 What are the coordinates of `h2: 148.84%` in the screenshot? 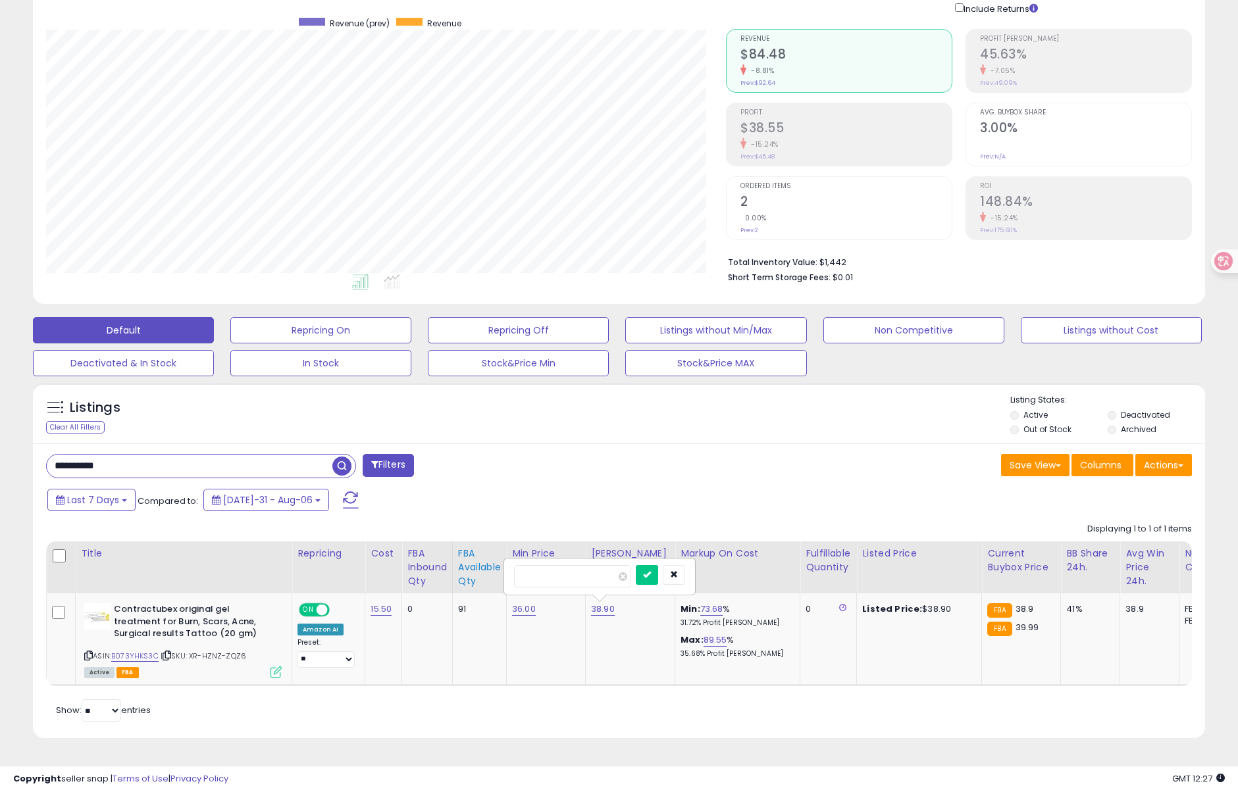 It's located at (1085, 203).